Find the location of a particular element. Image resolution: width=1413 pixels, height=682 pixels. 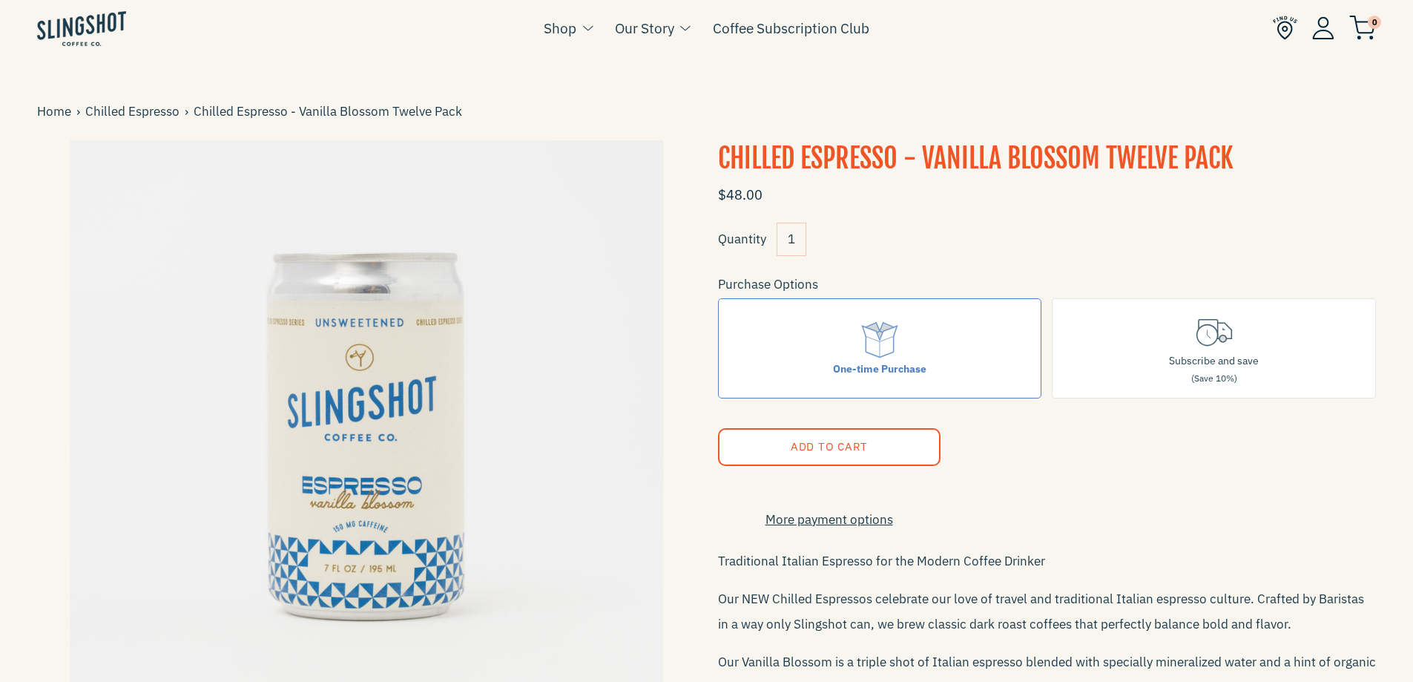

button: Add to Cart is located at coordinates (829, 446).